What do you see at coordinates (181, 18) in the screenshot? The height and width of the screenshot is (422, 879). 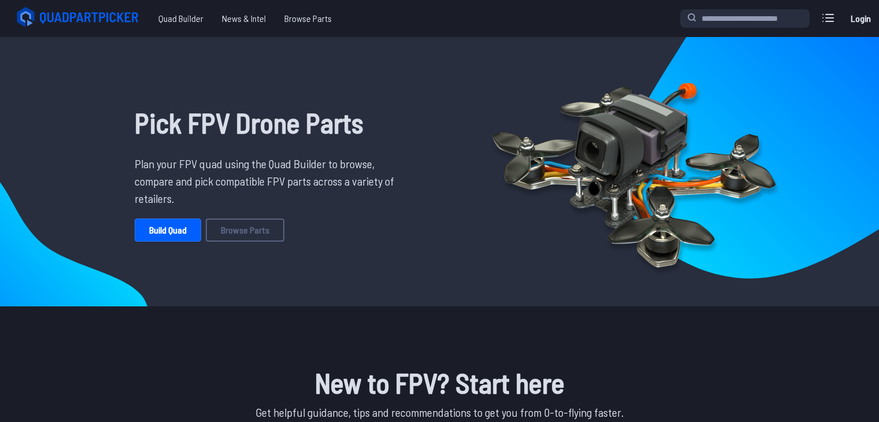 I see `a: Quad Builder` at bounding box center [181, 18].